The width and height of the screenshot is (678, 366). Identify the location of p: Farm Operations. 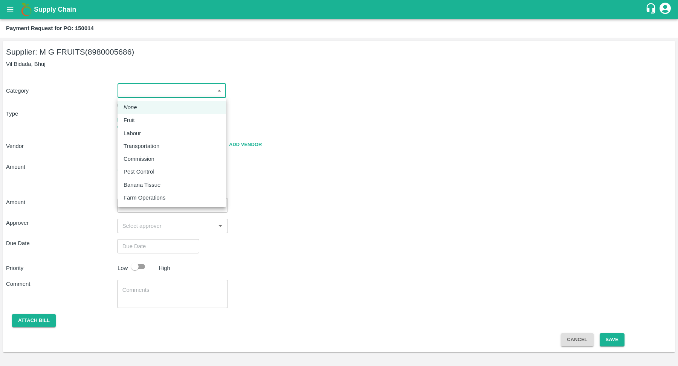
(144, 198).